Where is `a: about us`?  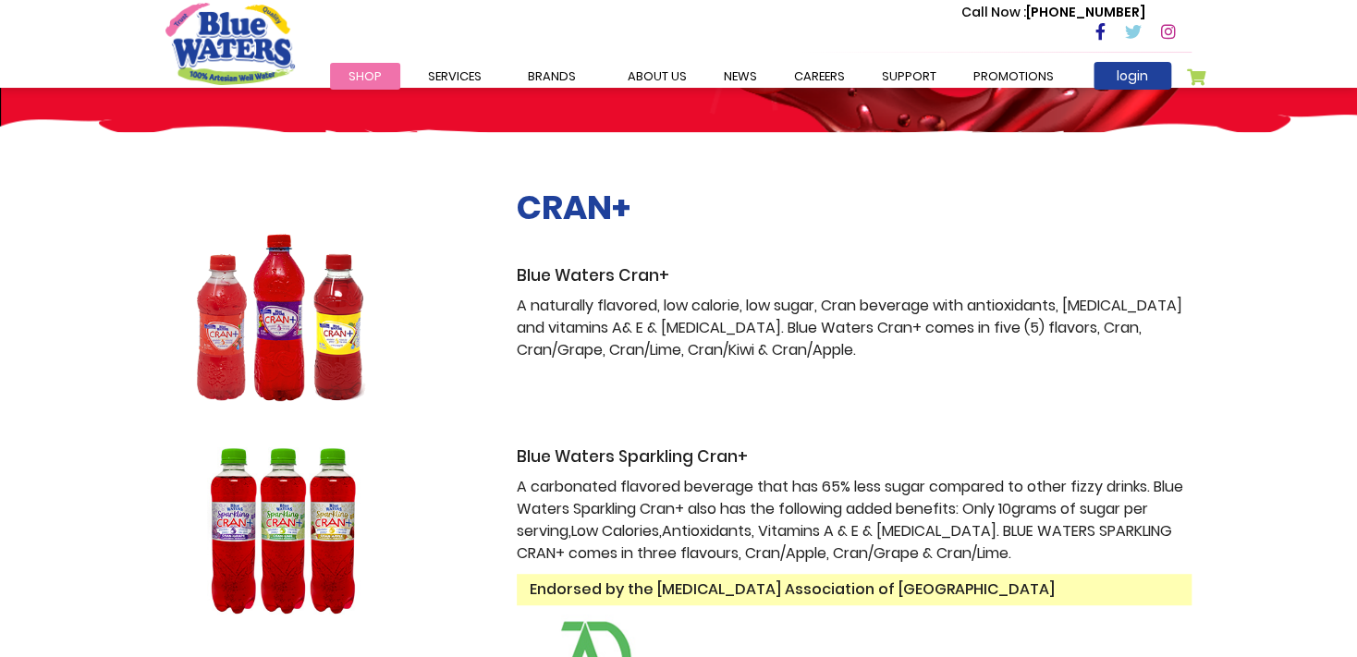
a: about us is located at coordinates (657, 76).